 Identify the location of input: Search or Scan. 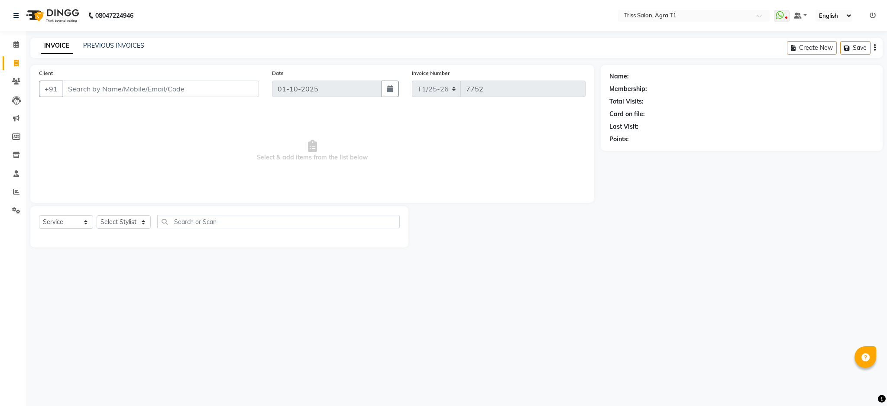
(278, 221).